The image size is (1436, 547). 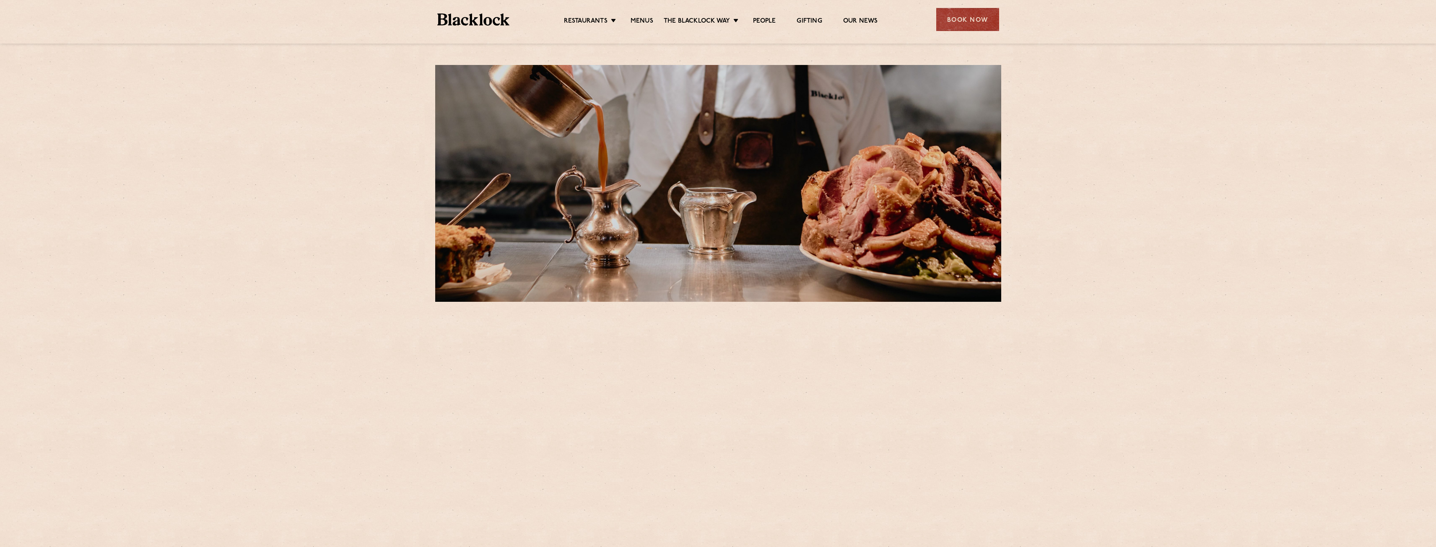 I want to click on a: Menus, so click(x=642, y=22).